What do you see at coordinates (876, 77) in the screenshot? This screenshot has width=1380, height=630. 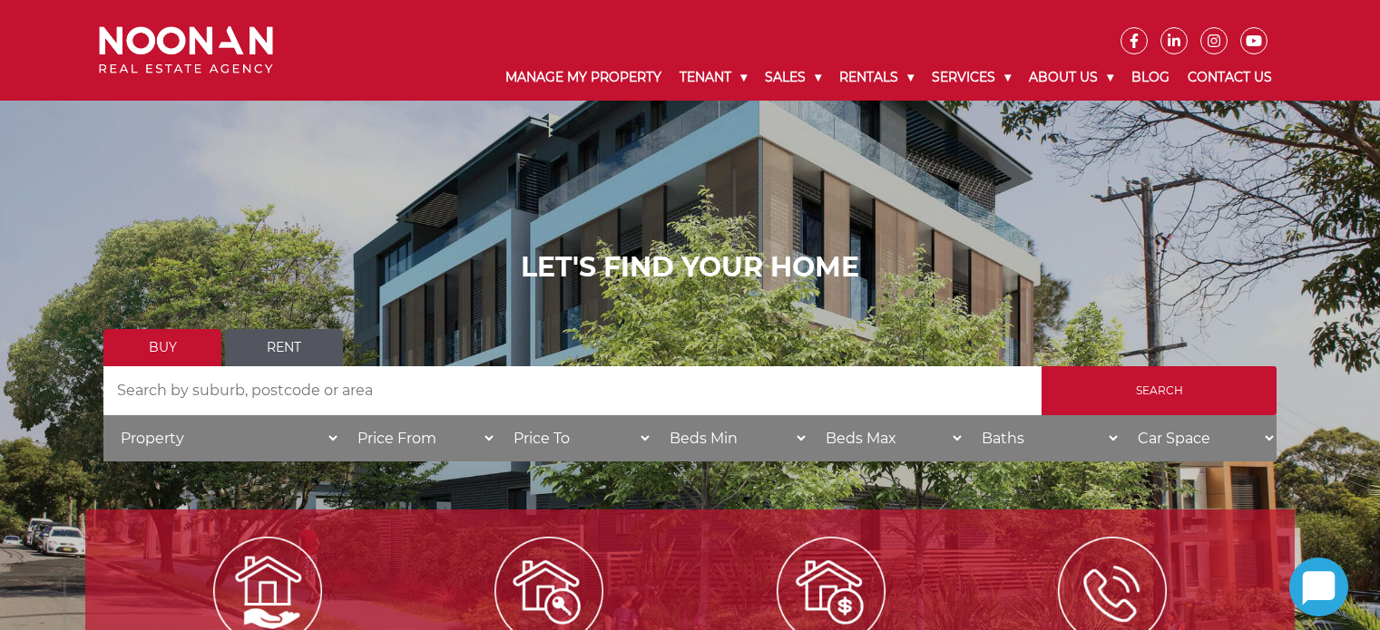 I see `a: Rentals` at bounding box center [876, 77].